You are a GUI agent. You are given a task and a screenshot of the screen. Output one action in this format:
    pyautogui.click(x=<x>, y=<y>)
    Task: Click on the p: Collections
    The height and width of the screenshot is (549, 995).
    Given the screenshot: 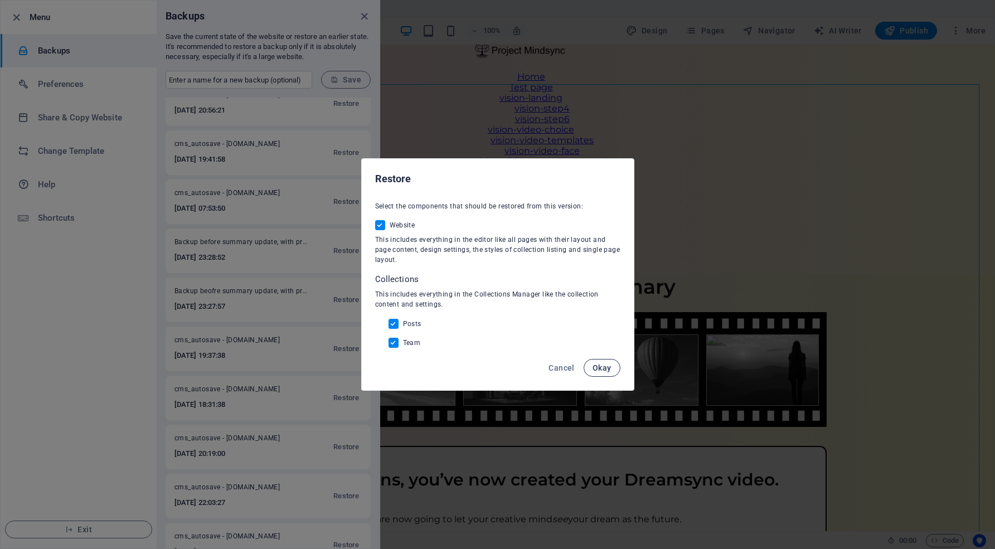 What is the action you would take?
    pyautogui.click(x=498, y=279)
    